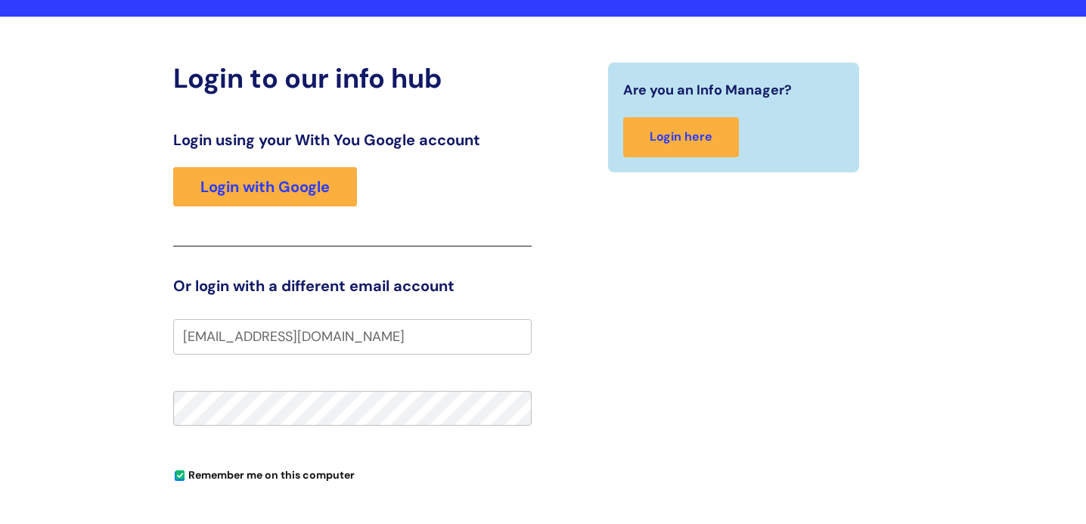 Image resolution: width=1086 pixels, height=524 pixels. I want to click on input: Remember me on this computer, so click(179, 476).